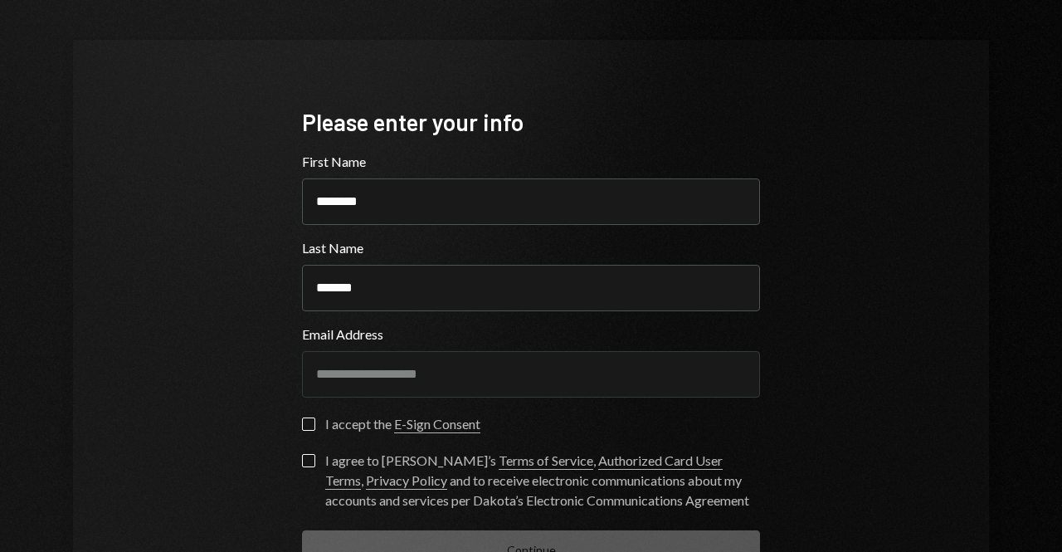 This screenshot has height=552, width=1062. Describe the element at coordinates (546, 460) in the screenshot. I see `a: Terms of Service` at that location.